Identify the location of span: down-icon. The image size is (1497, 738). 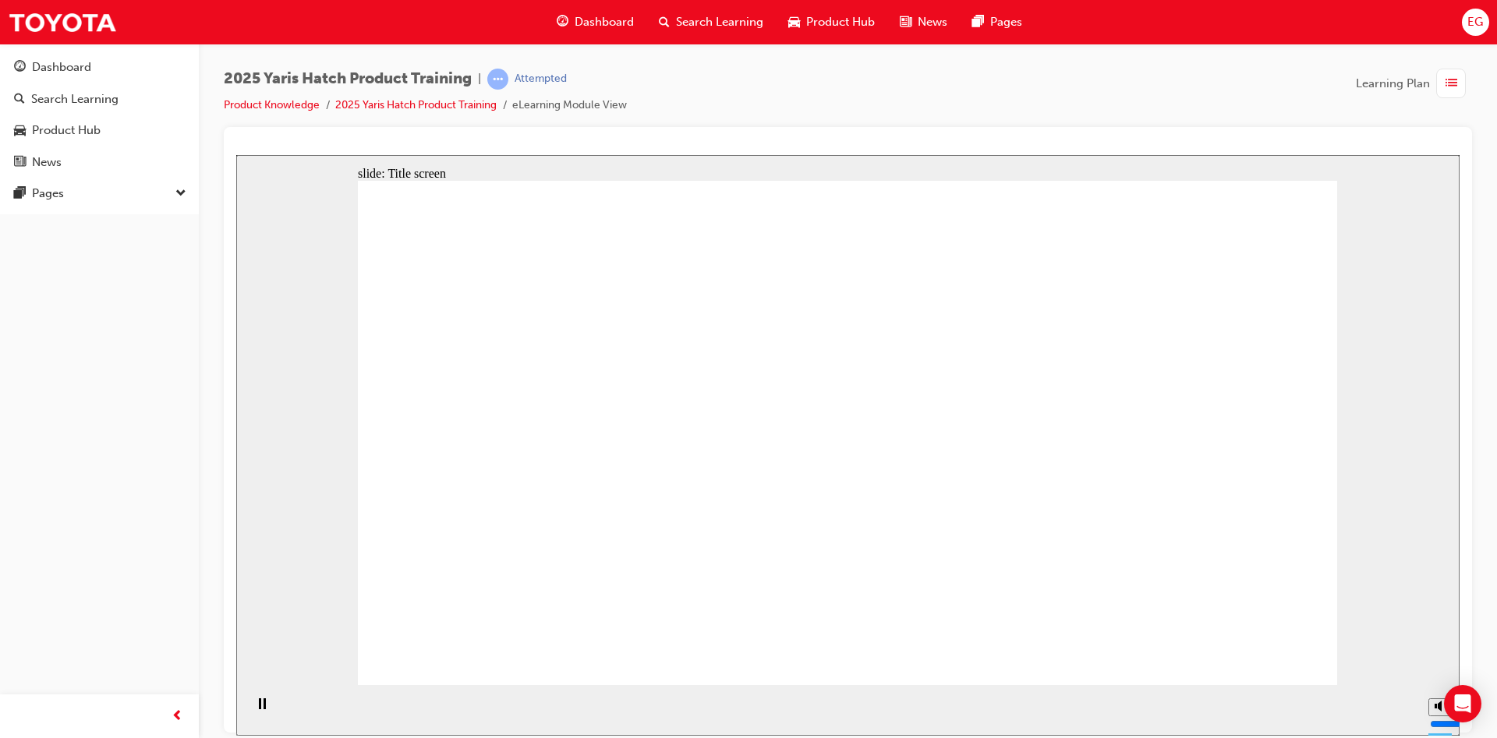
(181, 194).